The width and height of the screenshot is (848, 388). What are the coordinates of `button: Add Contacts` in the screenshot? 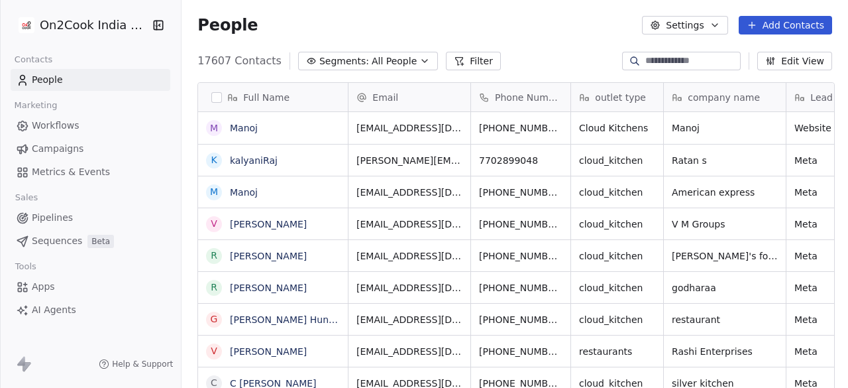 It's located at (785, 25).